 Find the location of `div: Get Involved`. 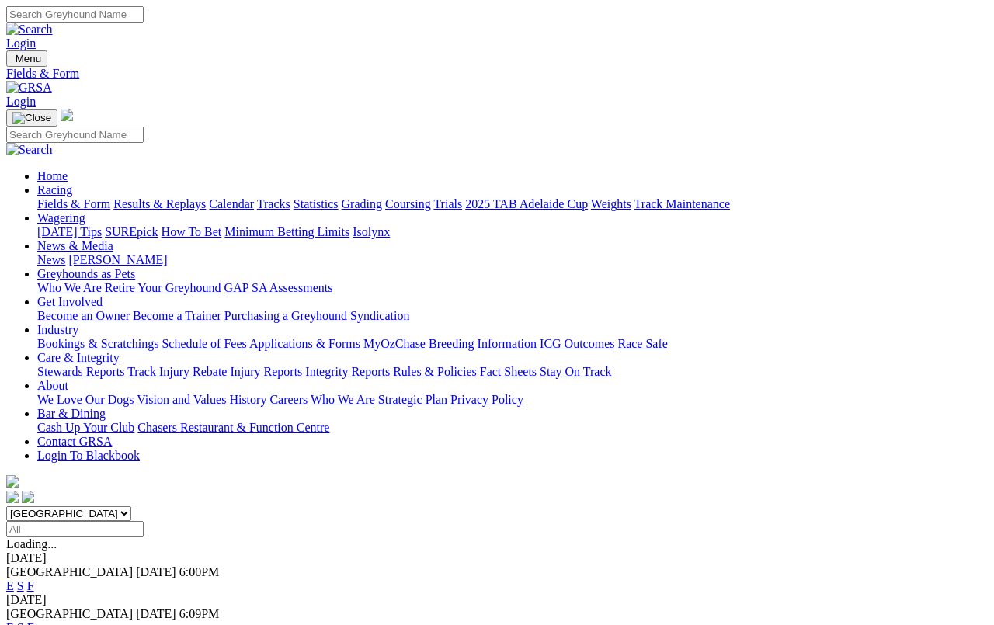

div: Get Involved is located at coordinates (513, 316).